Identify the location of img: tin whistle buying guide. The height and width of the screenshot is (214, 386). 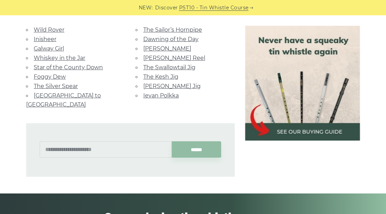
(303, 83).